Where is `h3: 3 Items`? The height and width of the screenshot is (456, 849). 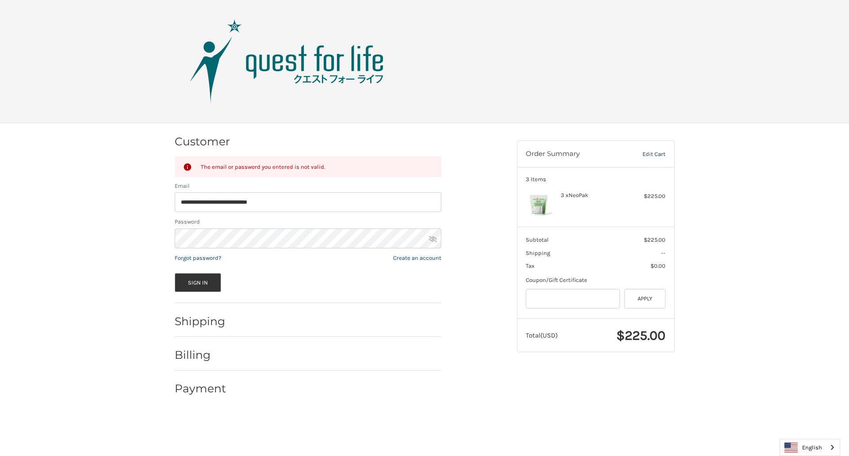
h3: 3 Items is located at coordinates (595, 179).